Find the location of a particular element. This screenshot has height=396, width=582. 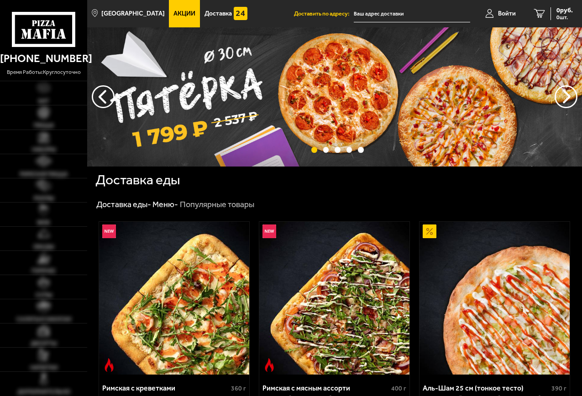

button: следующий is located at coordinates (103, 97).